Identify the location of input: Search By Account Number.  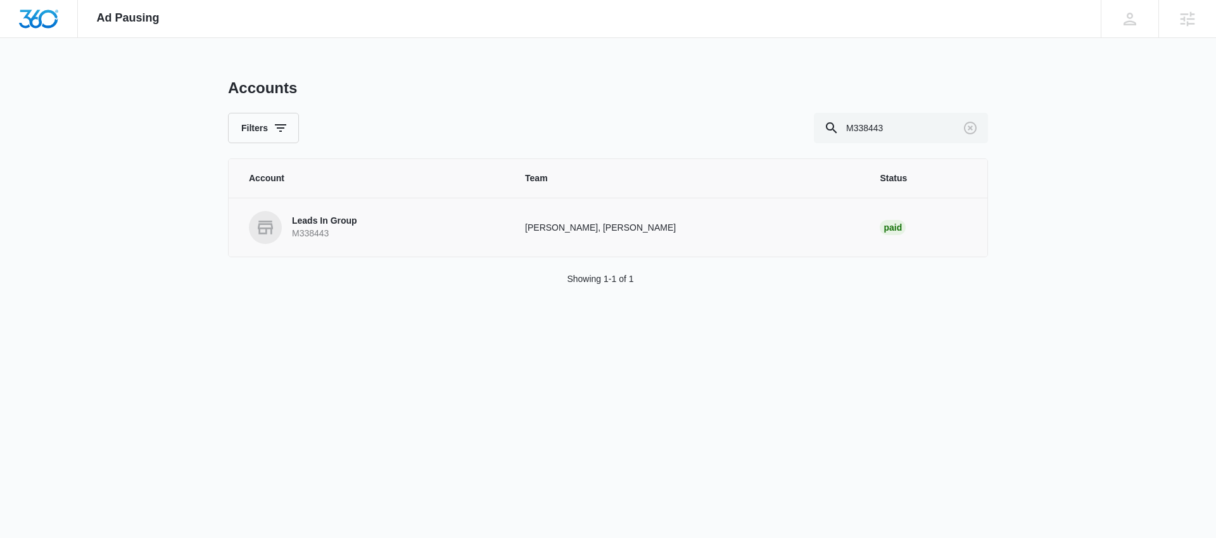
(901, 128).